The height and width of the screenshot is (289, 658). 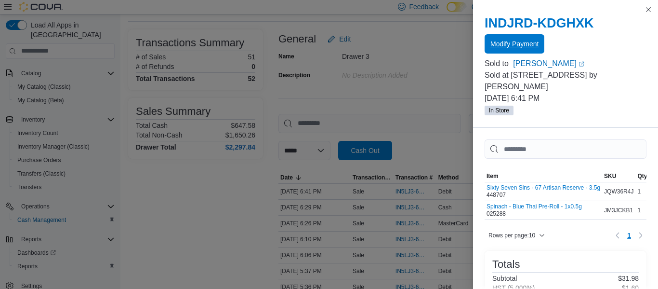 What do you see at coordinates (565, 23) in the screenshot?
I see `h2: INDJRD-KDGHXK` at bounding box center [565, 23].